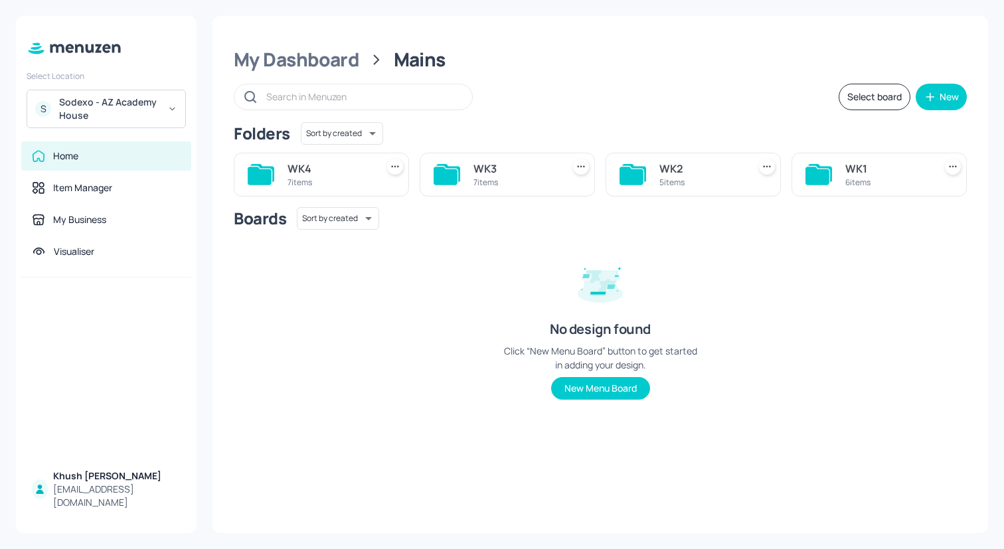  What do you see at coordinates (887, 169) in the screenshot?
I see `div: WK1` at bounding box center [887, 169].